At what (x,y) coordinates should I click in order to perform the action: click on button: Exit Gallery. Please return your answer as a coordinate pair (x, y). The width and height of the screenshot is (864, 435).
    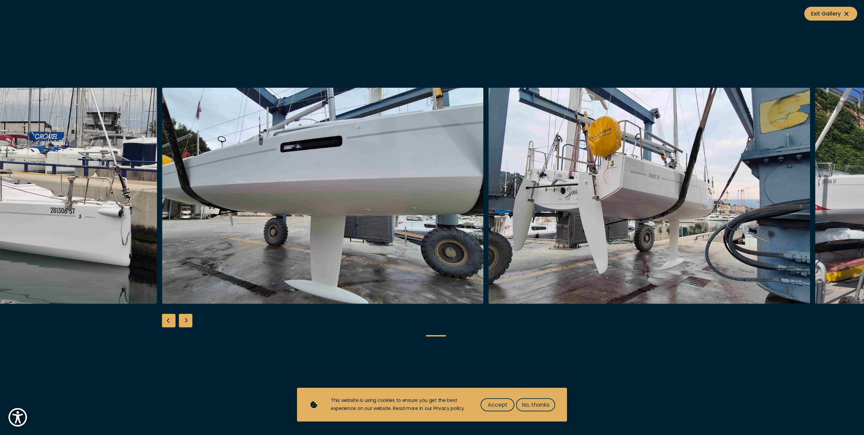
    Looking at the image, I should click on (831, 14).